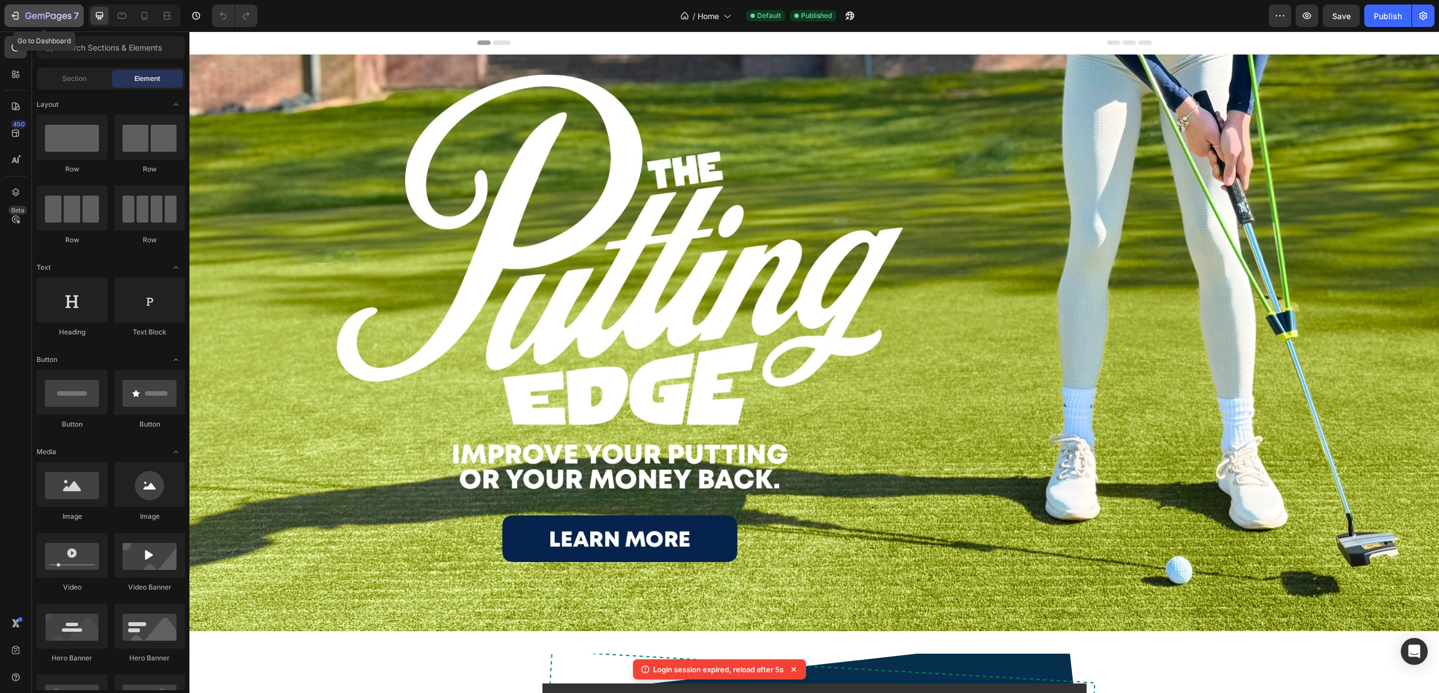 This screenshot has height=693, width=1439. Describe the element at coordinates (43, 268) in the screenshot. I see `span: Text` at that location.